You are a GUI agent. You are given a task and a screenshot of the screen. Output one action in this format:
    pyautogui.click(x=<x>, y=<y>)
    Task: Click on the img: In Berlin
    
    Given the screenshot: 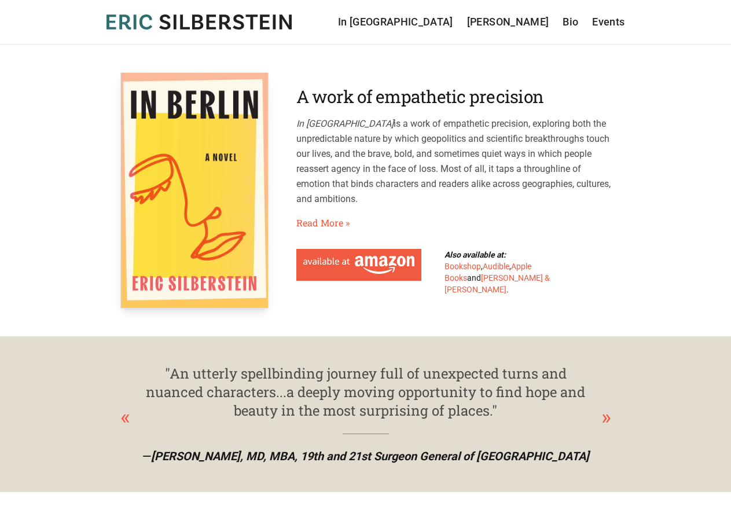 What is the action you would take?
    pyautogui.click(x=194, y=190)
    